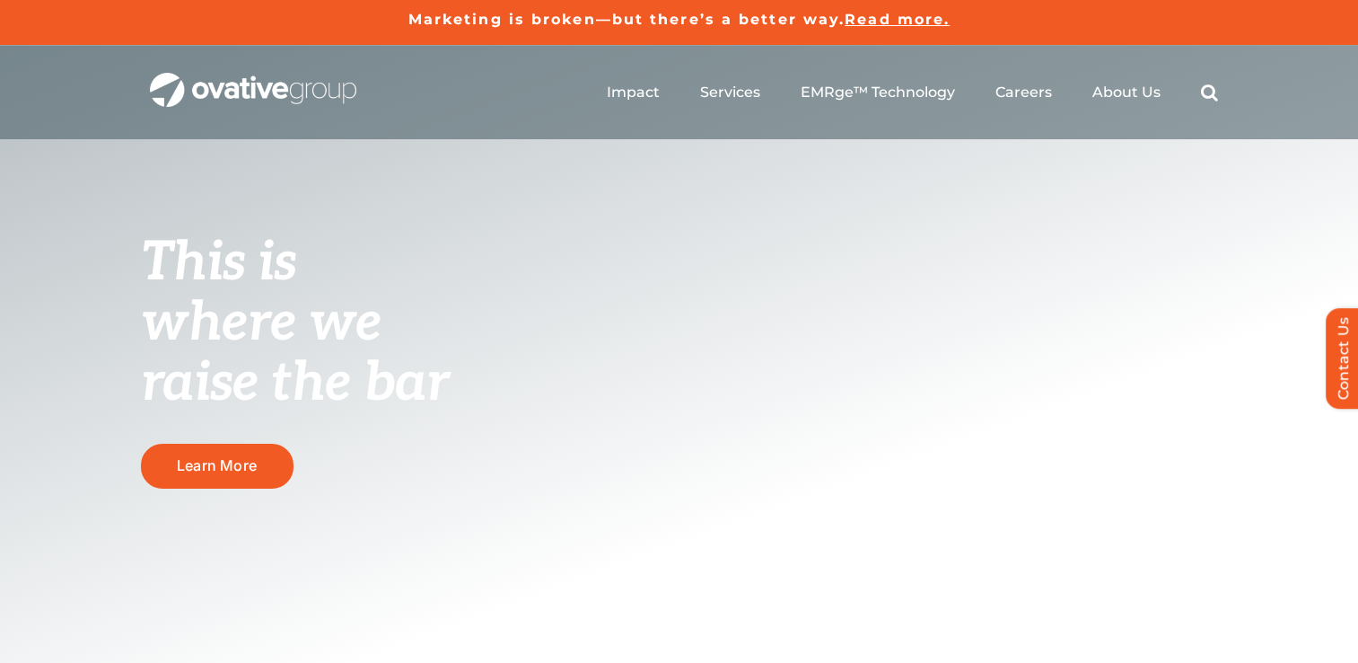 The height and width of the screenshot is (663, 1358). Describe the element at coordinates (217, 465) in the screenshot. I see `a: Learn More` at that location.